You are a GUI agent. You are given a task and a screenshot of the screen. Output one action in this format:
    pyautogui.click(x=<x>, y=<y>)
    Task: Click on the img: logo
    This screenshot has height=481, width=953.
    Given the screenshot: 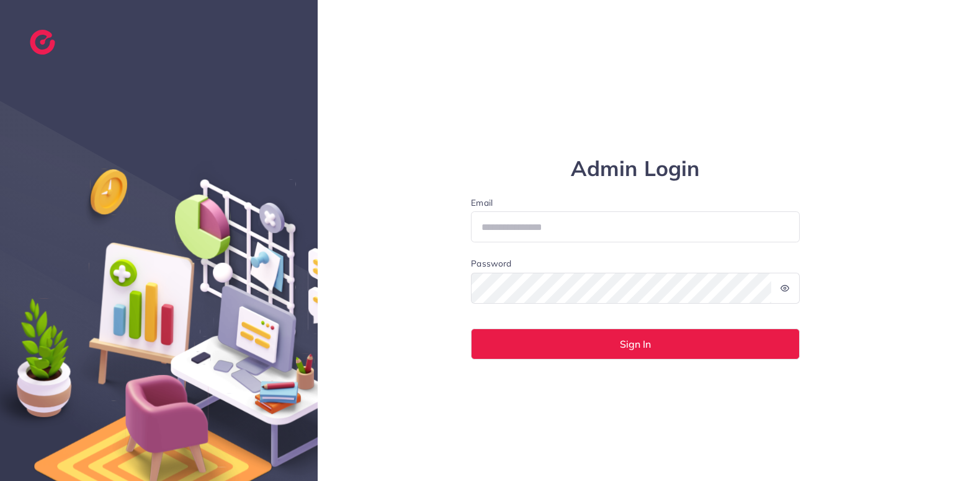 What is the action you would take?
    pyautogui.click(x=42, y=42)
    